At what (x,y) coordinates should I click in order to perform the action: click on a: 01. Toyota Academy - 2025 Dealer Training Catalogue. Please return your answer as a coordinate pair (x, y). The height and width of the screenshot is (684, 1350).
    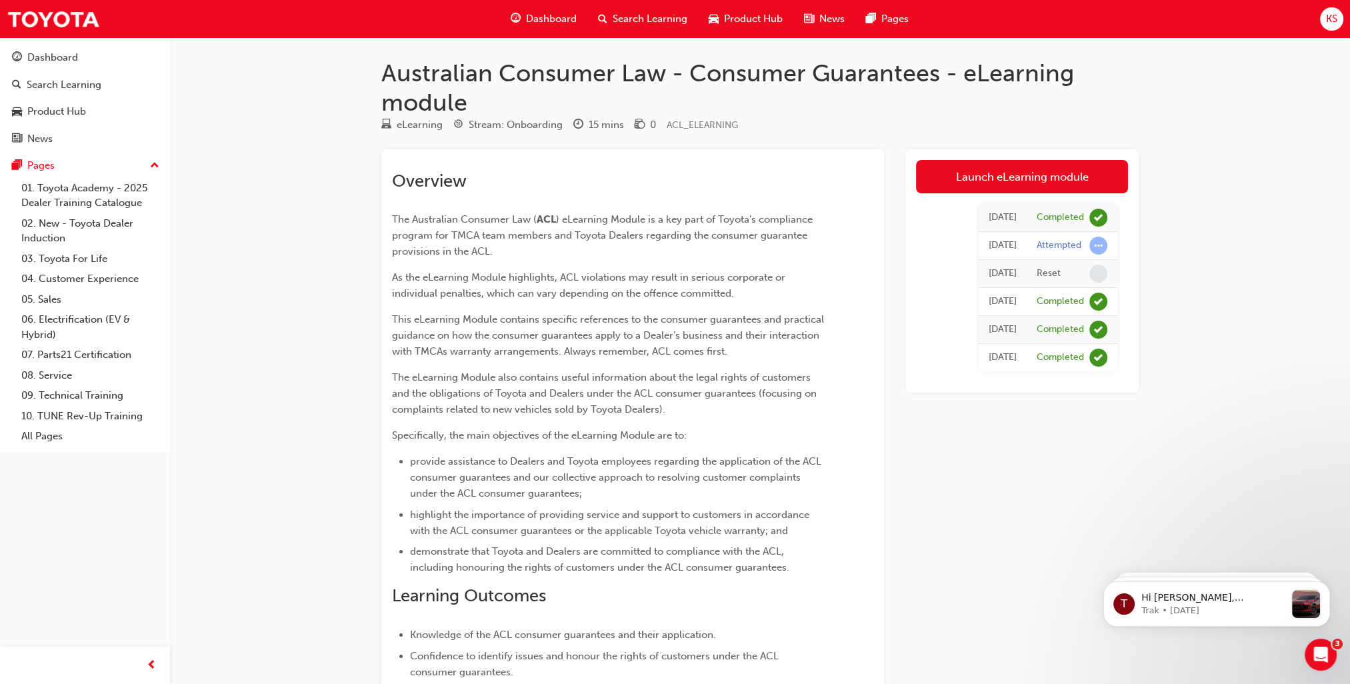
    Looking at the image, I should click on (90, 195).